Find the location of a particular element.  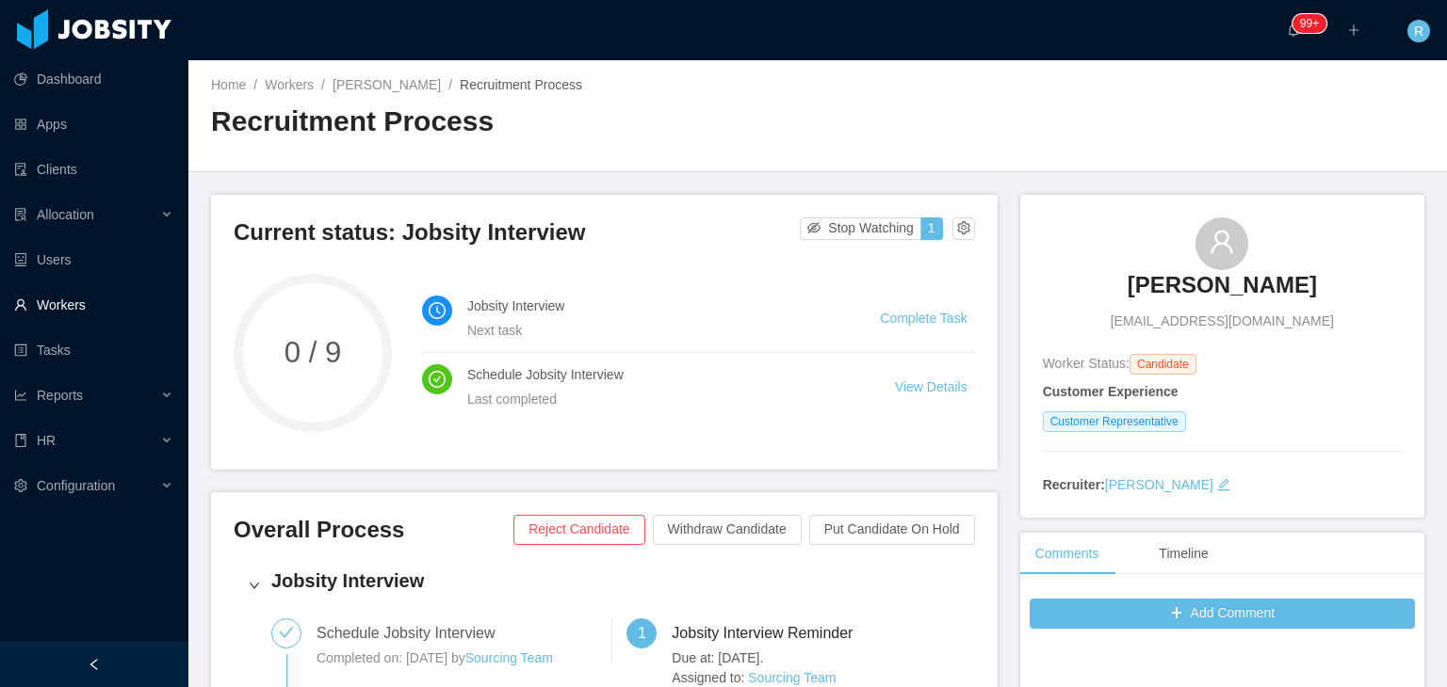

a: icon: auditClients is located at coordinates (93, 170).